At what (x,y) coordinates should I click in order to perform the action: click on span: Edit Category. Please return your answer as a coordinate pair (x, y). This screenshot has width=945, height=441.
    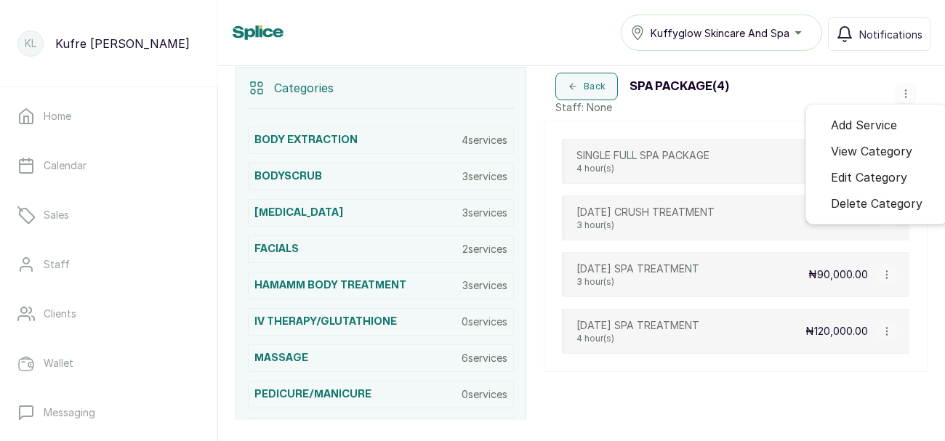
    Looking at the image, I should click on (869, 177).